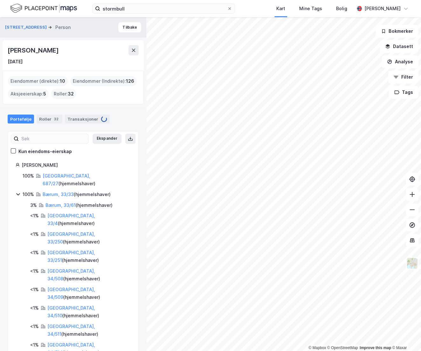  What do you see at coordinates (71, 94) in the screenshot?
I see `span: 32` at bounding box center [71, 94].